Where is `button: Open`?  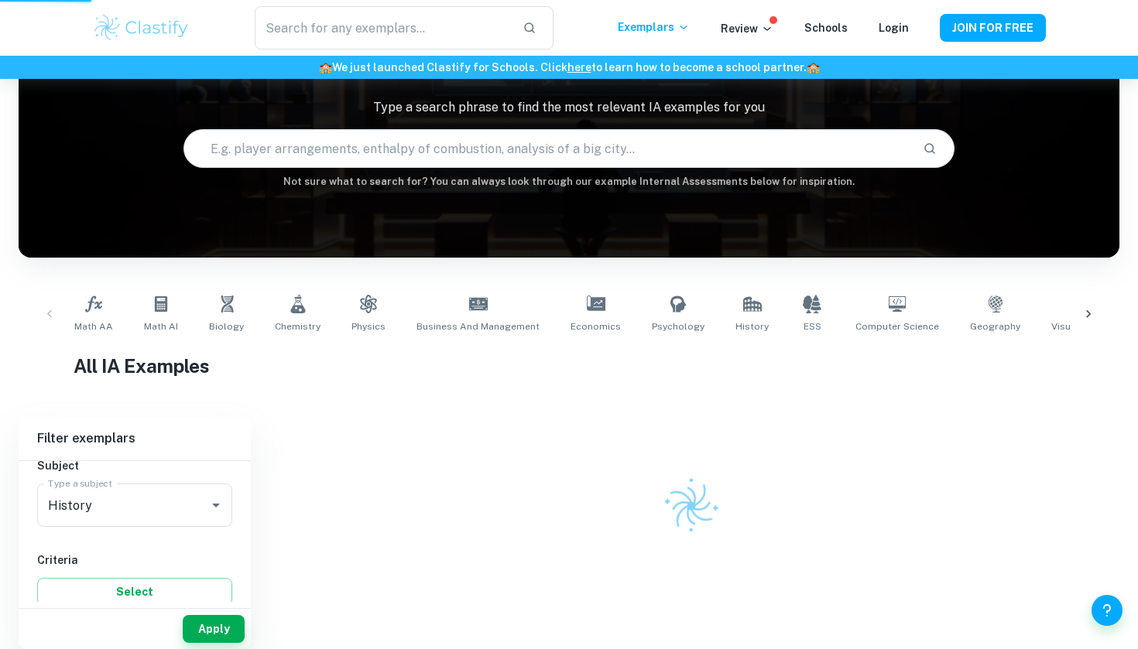 button: Open is located at coordinates (216, 505).